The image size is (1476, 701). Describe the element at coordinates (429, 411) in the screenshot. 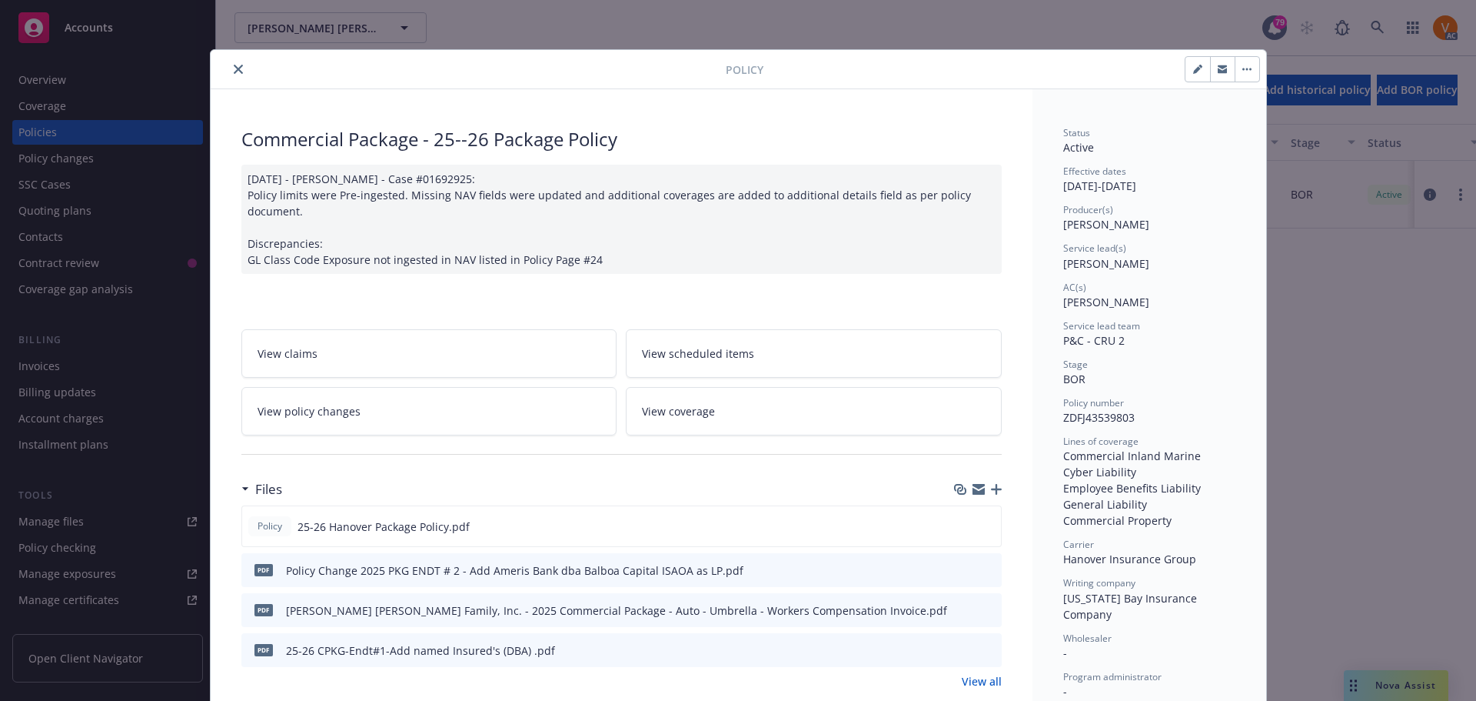

I see `a: View policy changes` at that location.